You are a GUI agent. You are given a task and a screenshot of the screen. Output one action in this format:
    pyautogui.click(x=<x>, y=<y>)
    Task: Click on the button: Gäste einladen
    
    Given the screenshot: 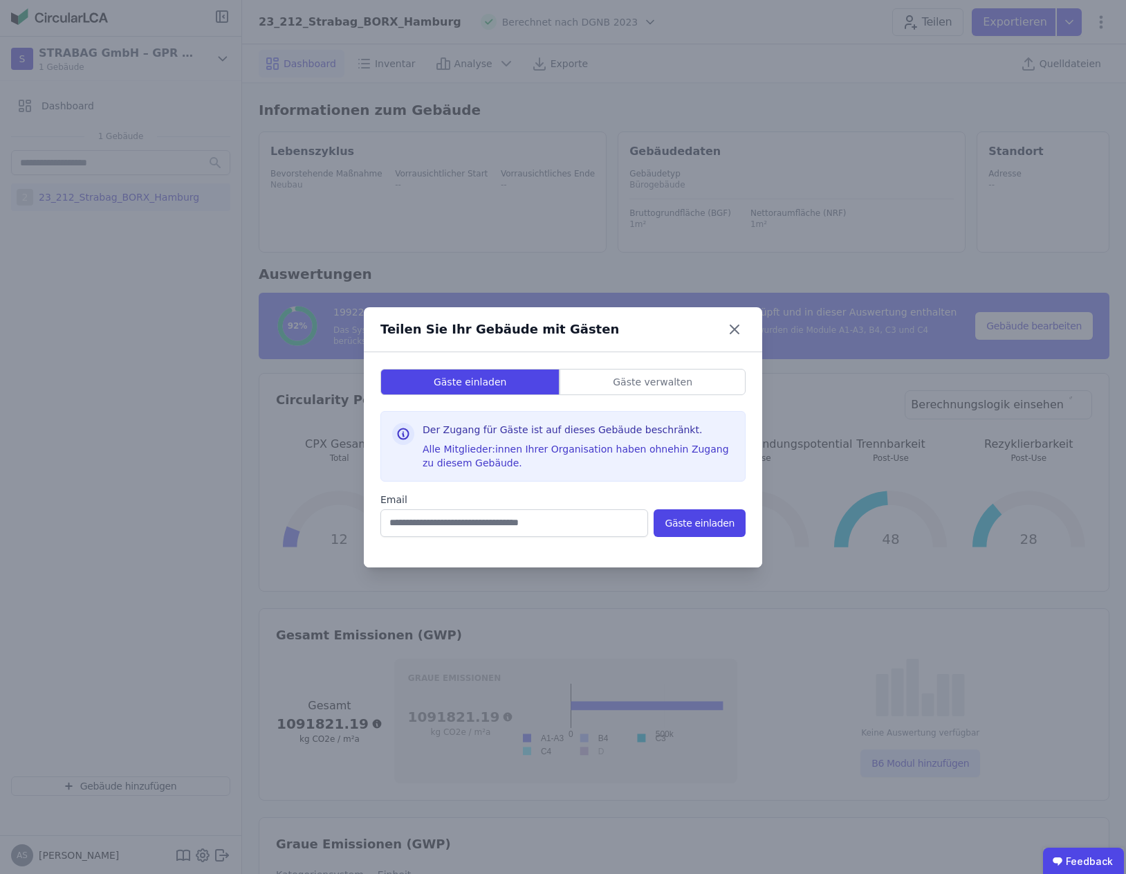 What is the action you would take?
    pyautogui.click(x=700, y=523)
    